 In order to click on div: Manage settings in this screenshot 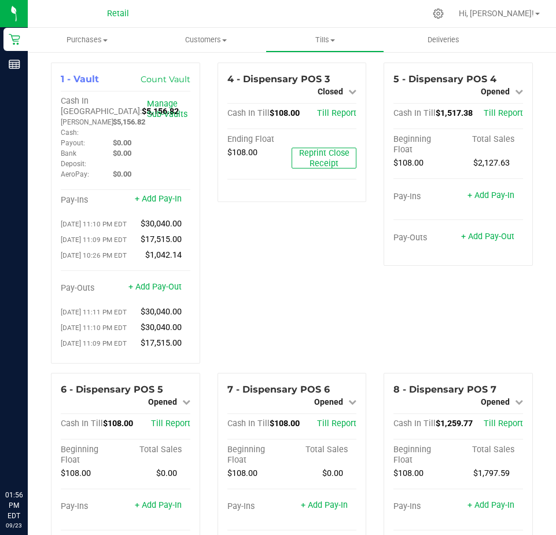, I will do `click(438, 13)`.